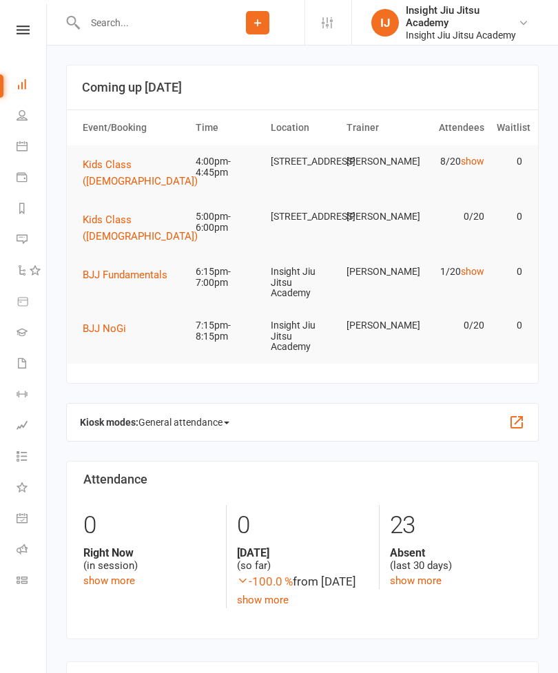 The height and width of the screenshot is (673, 558). What do you see at coordinates (303, 480) in the screenshot?
I see `h3: Attendance` at bounding box center [303, 480].